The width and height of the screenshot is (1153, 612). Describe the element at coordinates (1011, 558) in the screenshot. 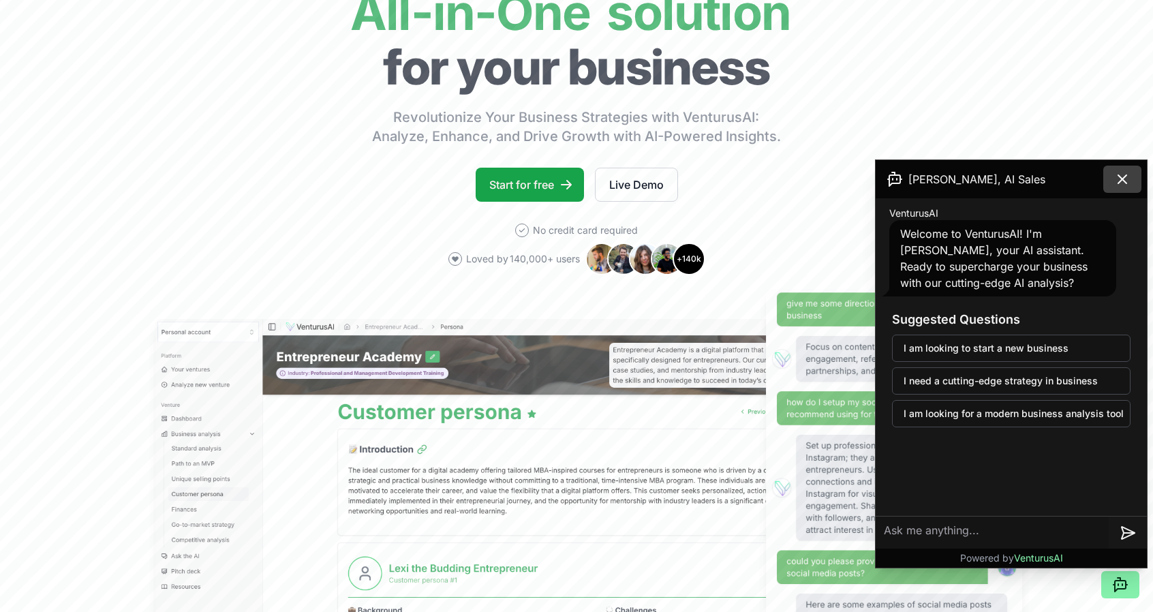

I see `p: Powered by` at that location.